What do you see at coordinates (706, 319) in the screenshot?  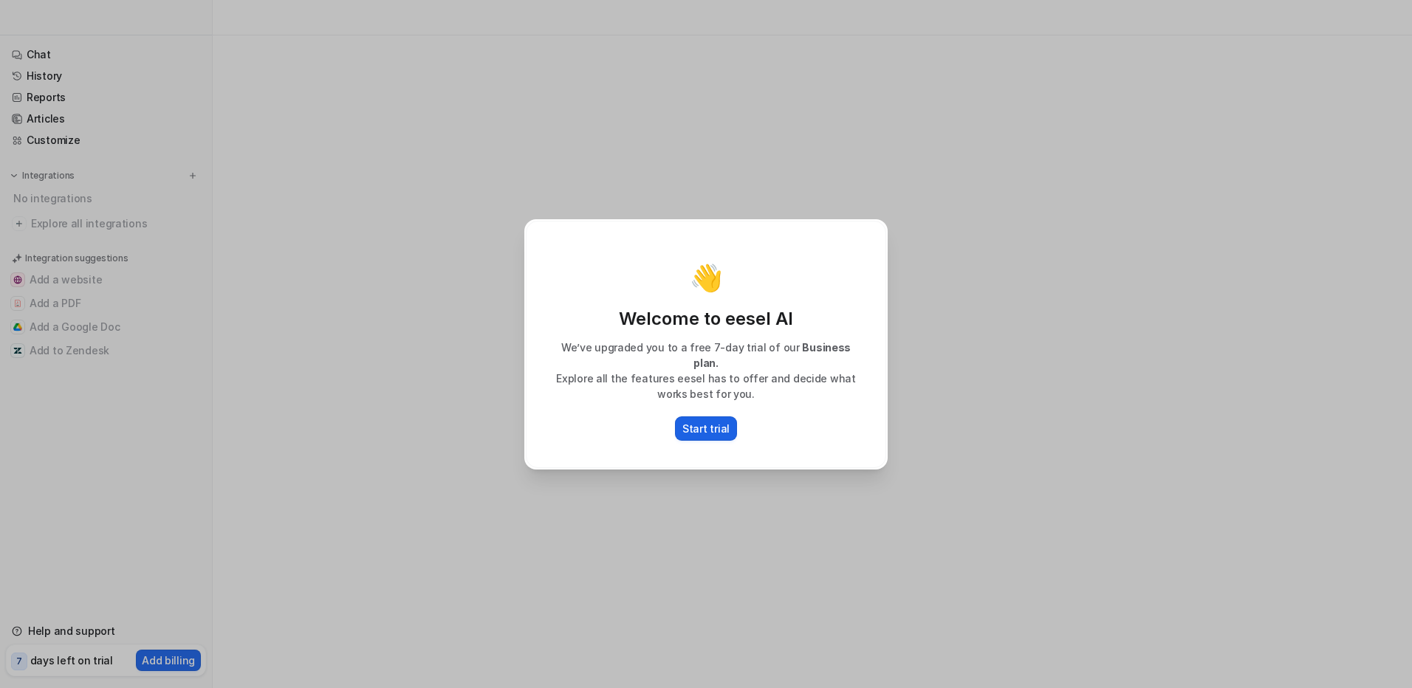 I see `p: Welcome to eesel AI` at bounding box center [706, 319].